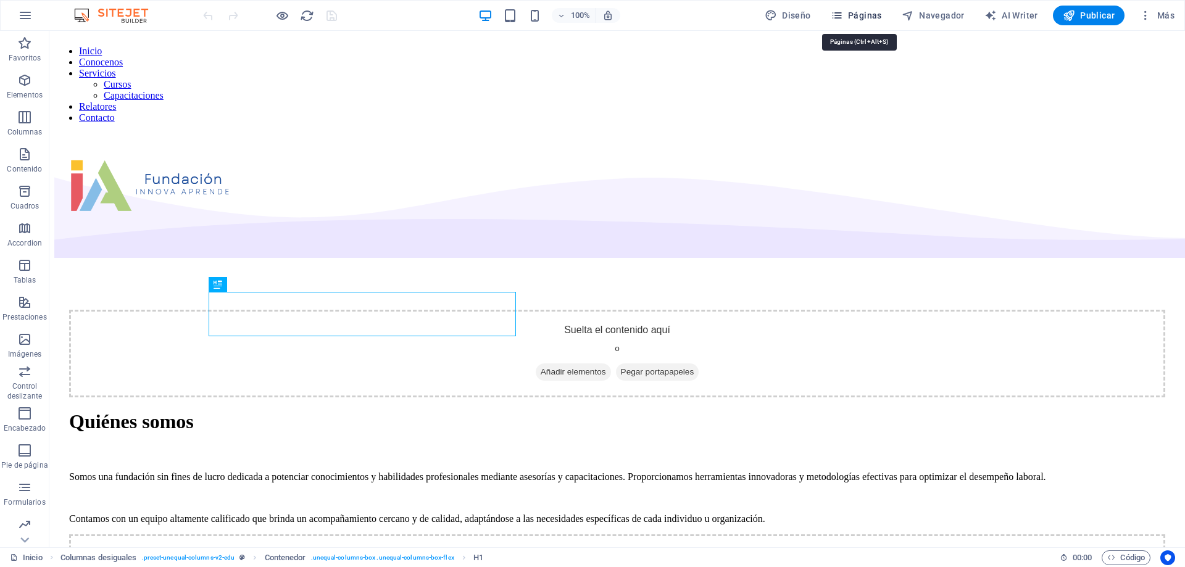 The height and width of the screenshot is (567, 1185). What do you see at coordinates (934, 15) in the screenshot?
I see `span: Navegador` at bounding box center [934, 15].